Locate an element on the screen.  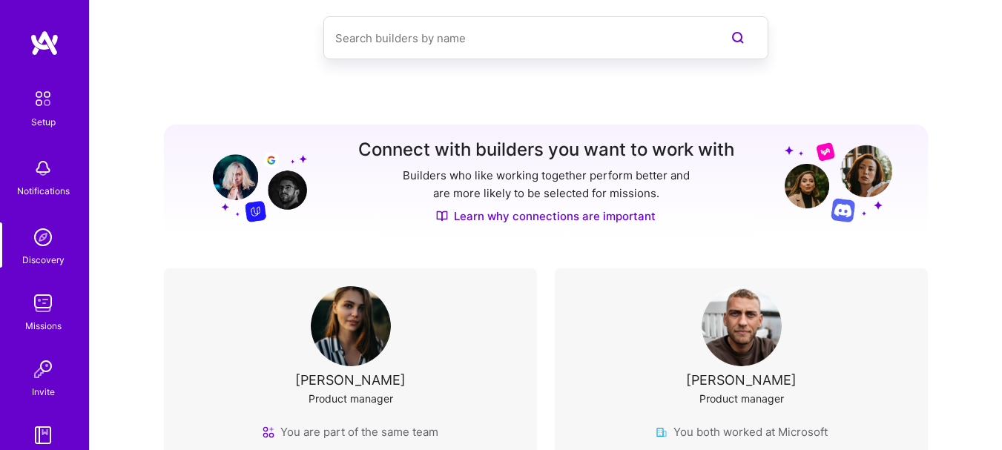
p: Builders who like working together perform better and are more likely to be selected for missions. is located at coordinates (546, 185).